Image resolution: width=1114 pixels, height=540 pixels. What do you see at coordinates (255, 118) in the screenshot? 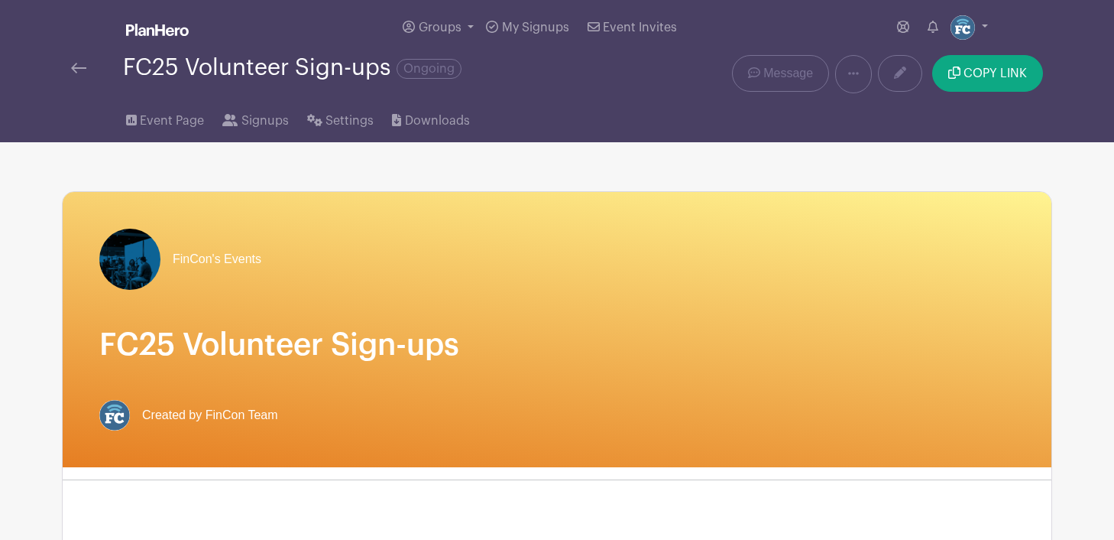
I see `a: Signups` at bounding box center [255, 118].